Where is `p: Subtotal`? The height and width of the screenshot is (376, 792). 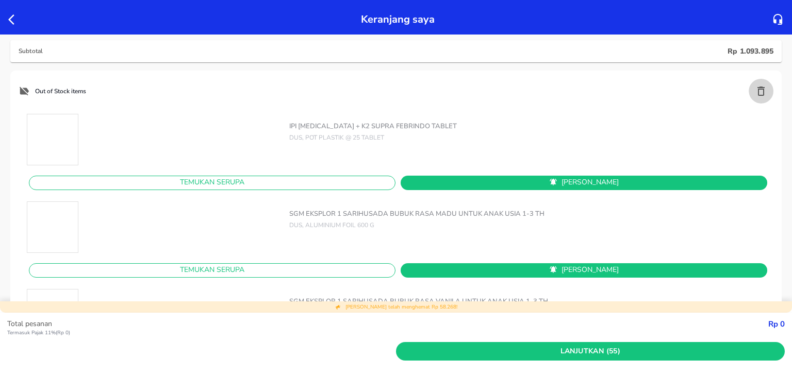 p: Subtotal is located at coordinates (373, 51).